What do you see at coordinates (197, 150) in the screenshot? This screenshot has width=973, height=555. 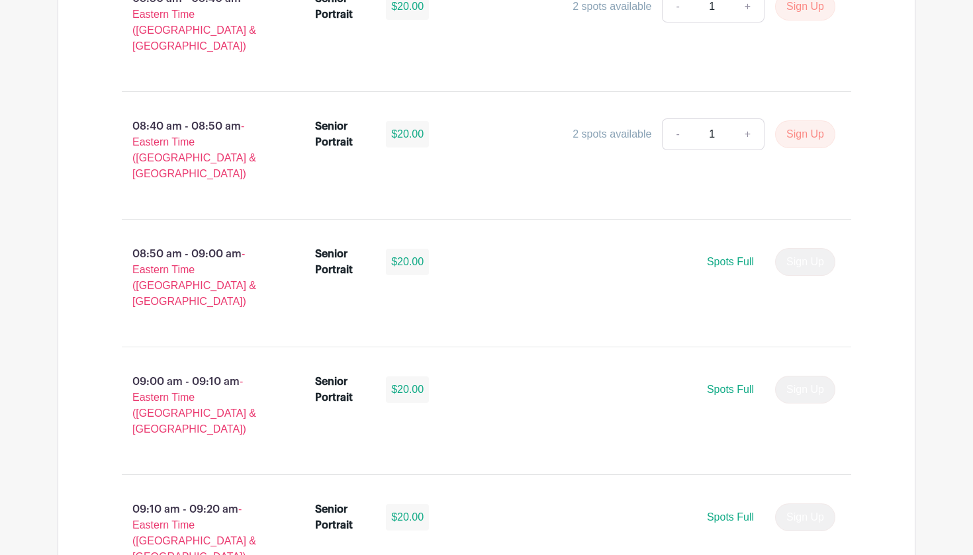 I see `p: 08:40 am - 08:50 am` at bounding box center [197, 150].